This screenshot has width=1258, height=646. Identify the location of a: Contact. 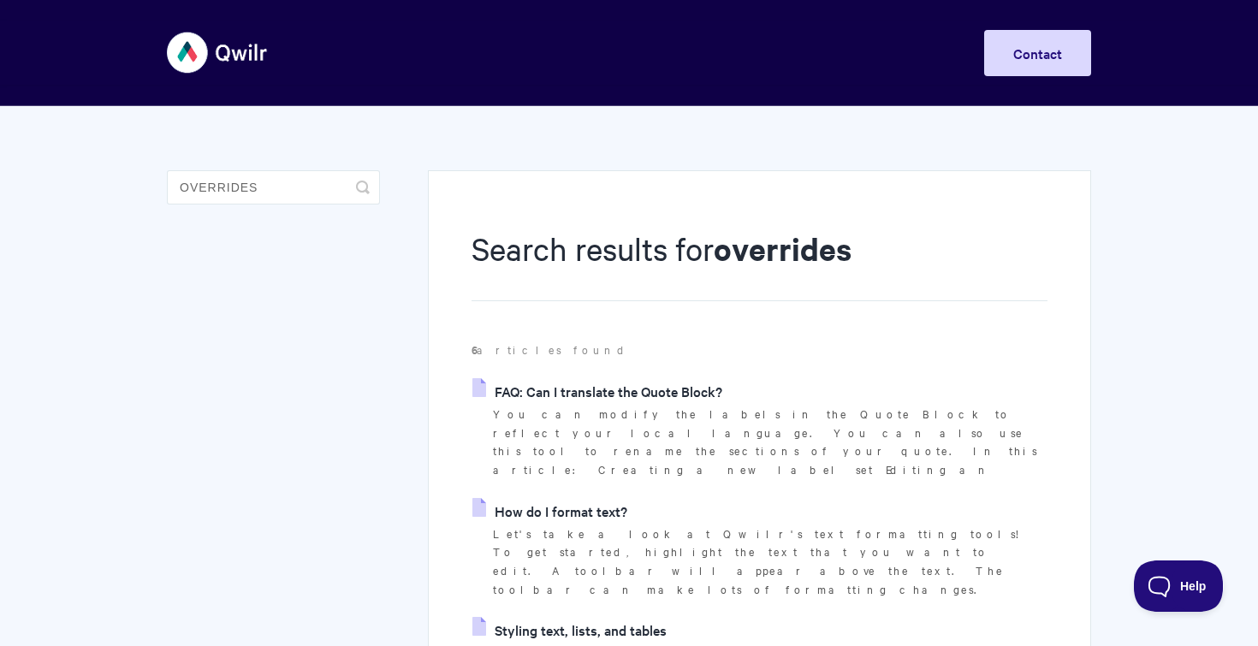
(1037, 53).